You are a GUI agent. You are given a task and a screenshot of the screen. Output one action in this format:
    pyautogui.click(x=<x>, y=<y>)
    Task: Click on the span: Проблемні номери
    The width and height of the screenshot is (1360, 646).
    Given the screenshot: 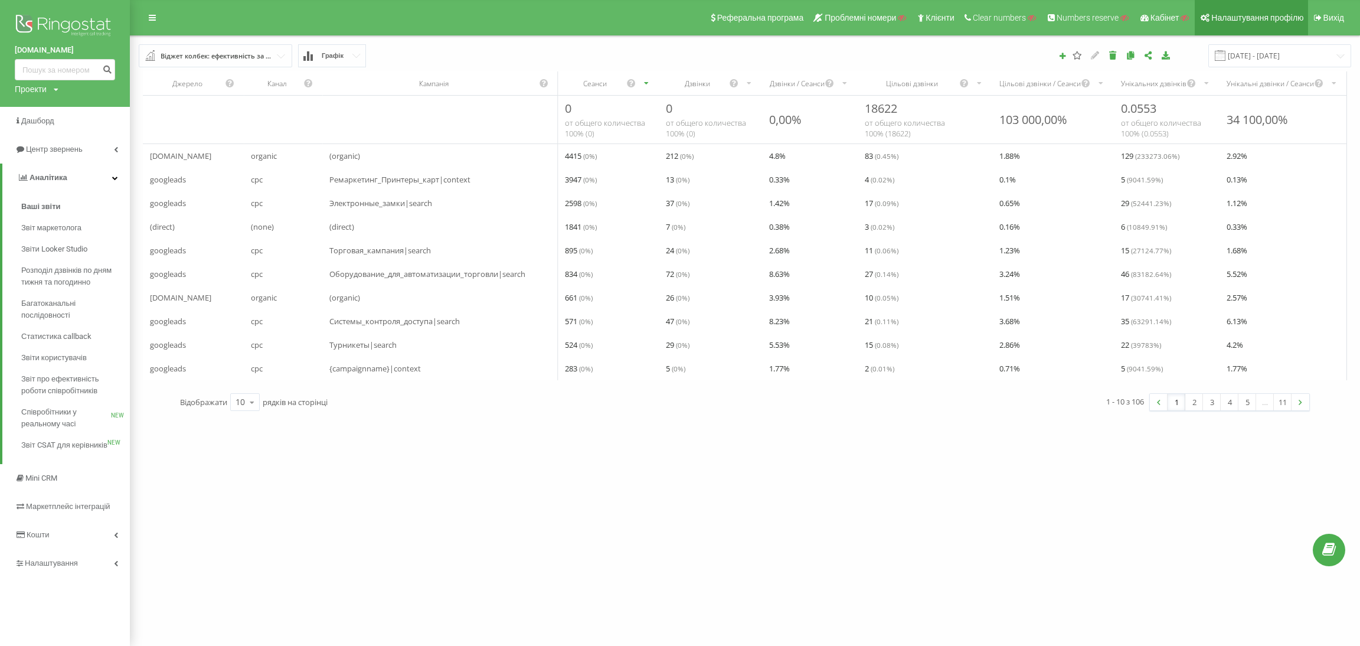 What is the action you would take?
    pyautogui.click(x=860, y=18)
    